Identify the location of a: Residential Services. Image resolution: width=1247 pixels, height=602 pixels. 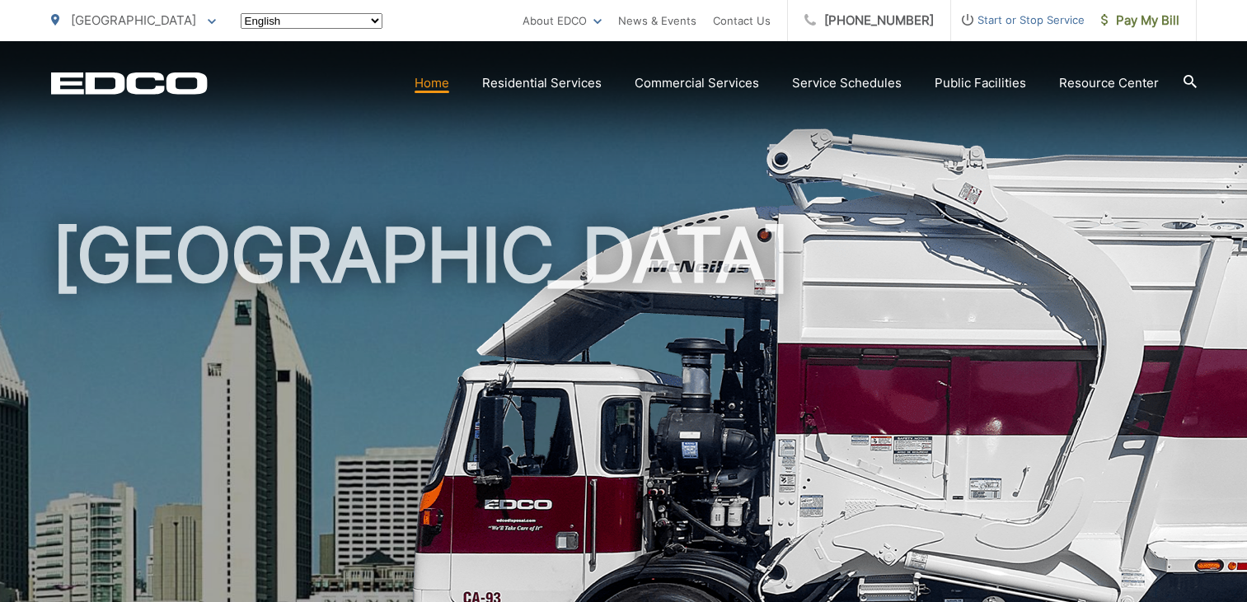
(541, 83).